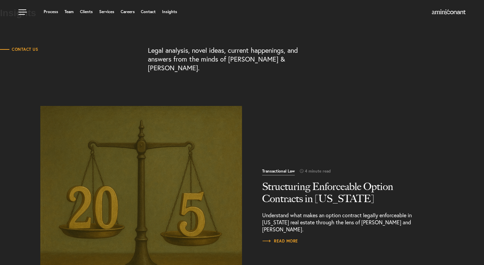 The width and height of the screenshot is (484, 265). What do you see at coordinates (279, 172) in the screenshot?
I see `span: Transactional Law` at bounding box center [279, 172].